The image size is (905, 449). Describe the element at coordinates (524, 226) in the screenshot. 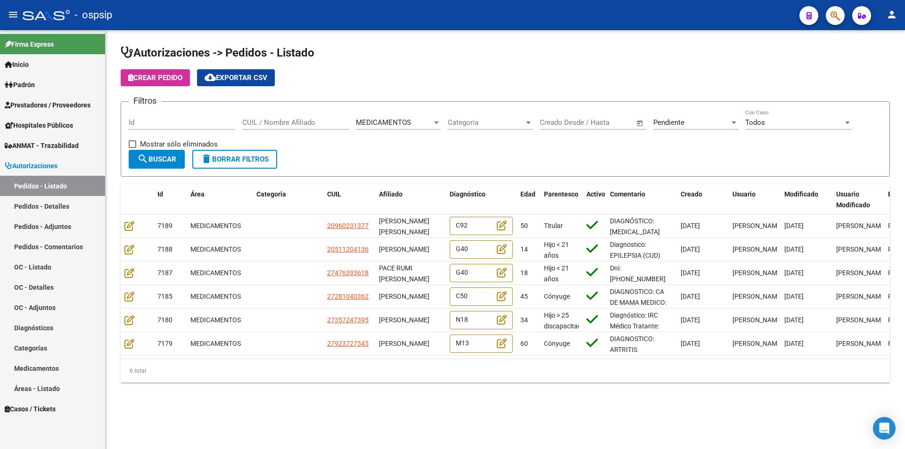

I see `span: 50` at that location.